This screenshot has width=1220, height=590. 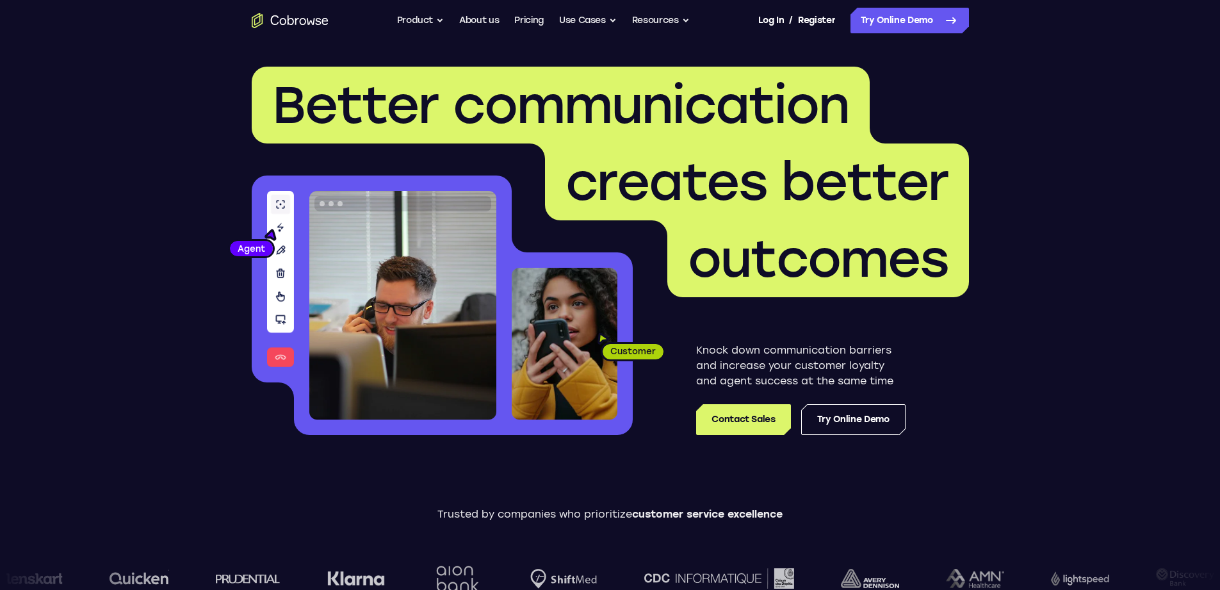 I want to click on a: Pricing, so click(x=529, y=20).